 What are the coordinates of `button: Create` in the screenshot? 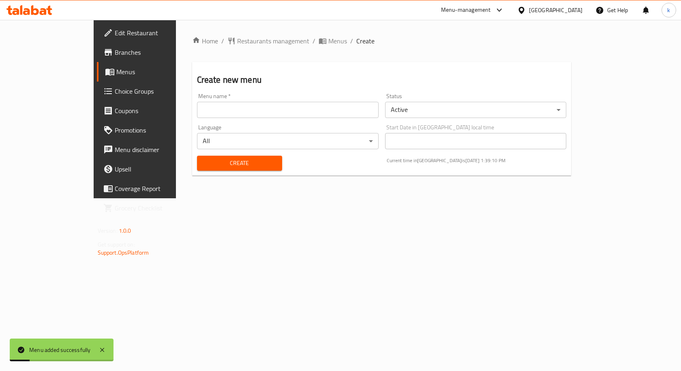 It's located at (240, 163).